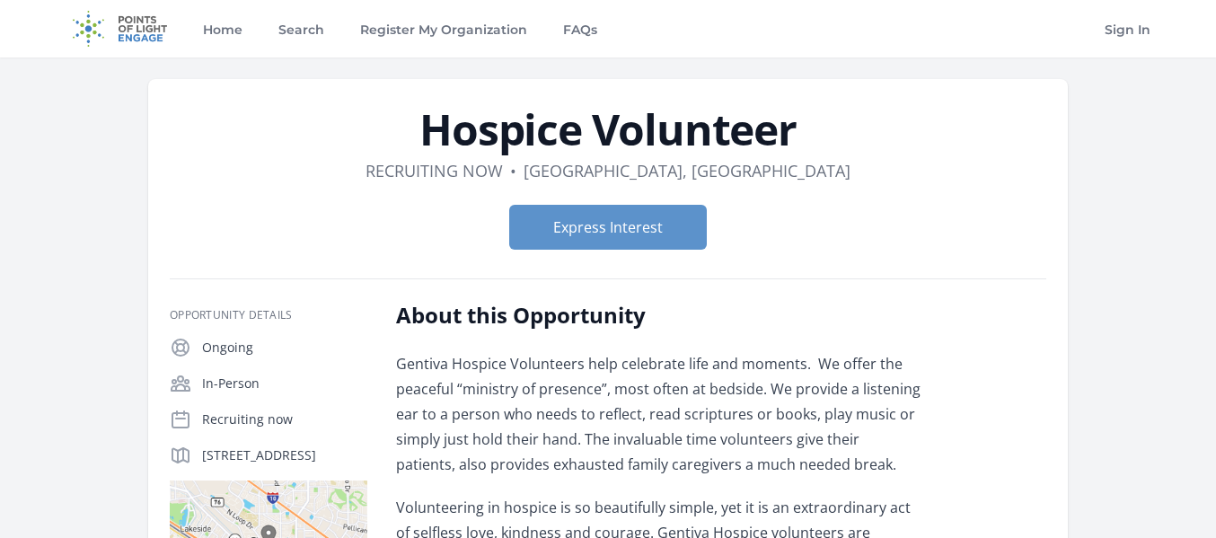 This screenshot has height=538, width=1216. What do you see at coordinates (659, 315) in the screenshot?
I see `h2: About this Opportunity` at bounding box center [659, 315].